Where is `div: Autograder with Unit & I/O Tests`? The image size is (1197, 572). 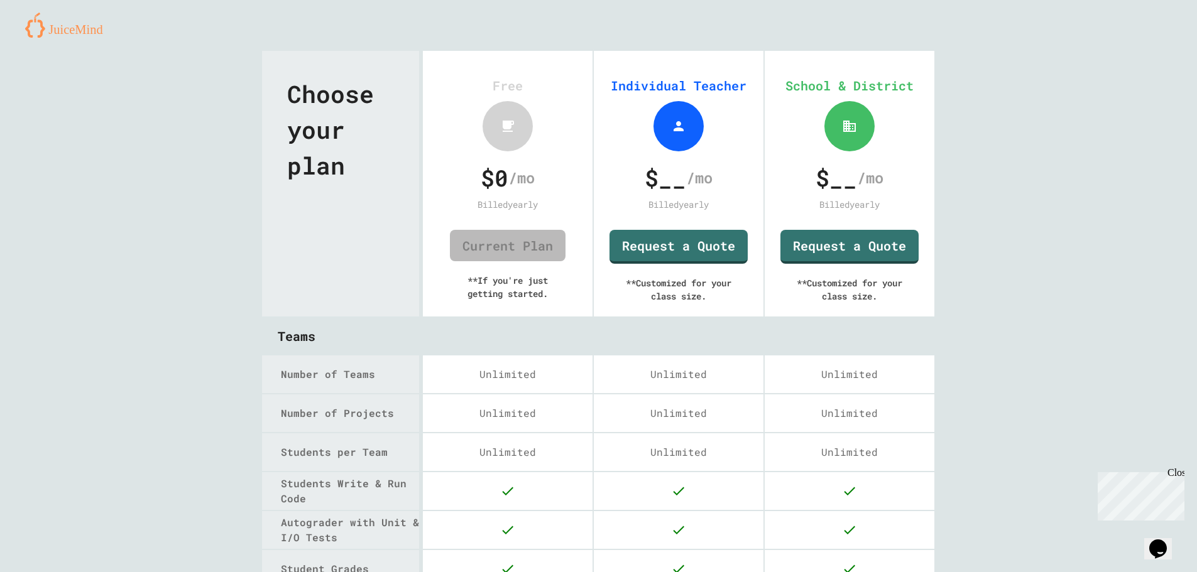 div: Autograder with Unit & I/O Tests is located at coordinates (350, 530).